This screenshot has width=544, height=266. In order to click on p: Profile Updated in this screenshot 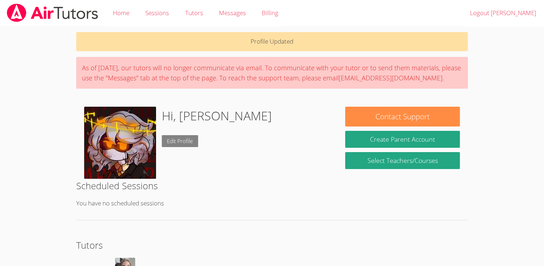, I will do `click(272, 41)`.